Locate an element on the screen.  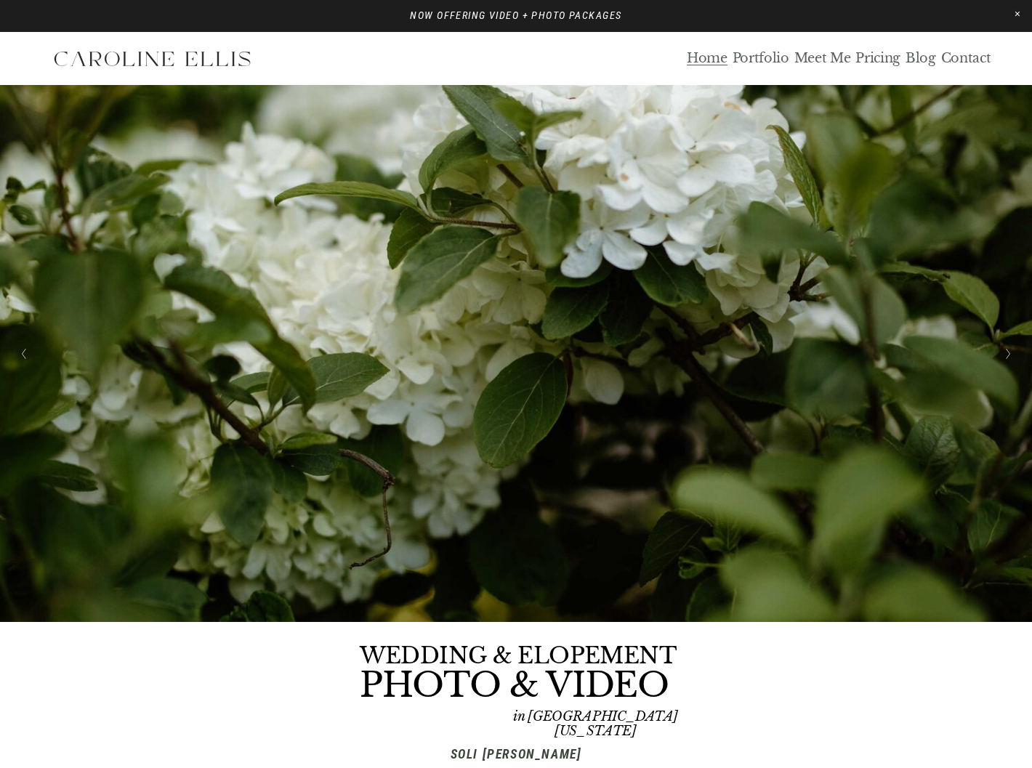
a: Meet Me is located at coordinates (823, 58).